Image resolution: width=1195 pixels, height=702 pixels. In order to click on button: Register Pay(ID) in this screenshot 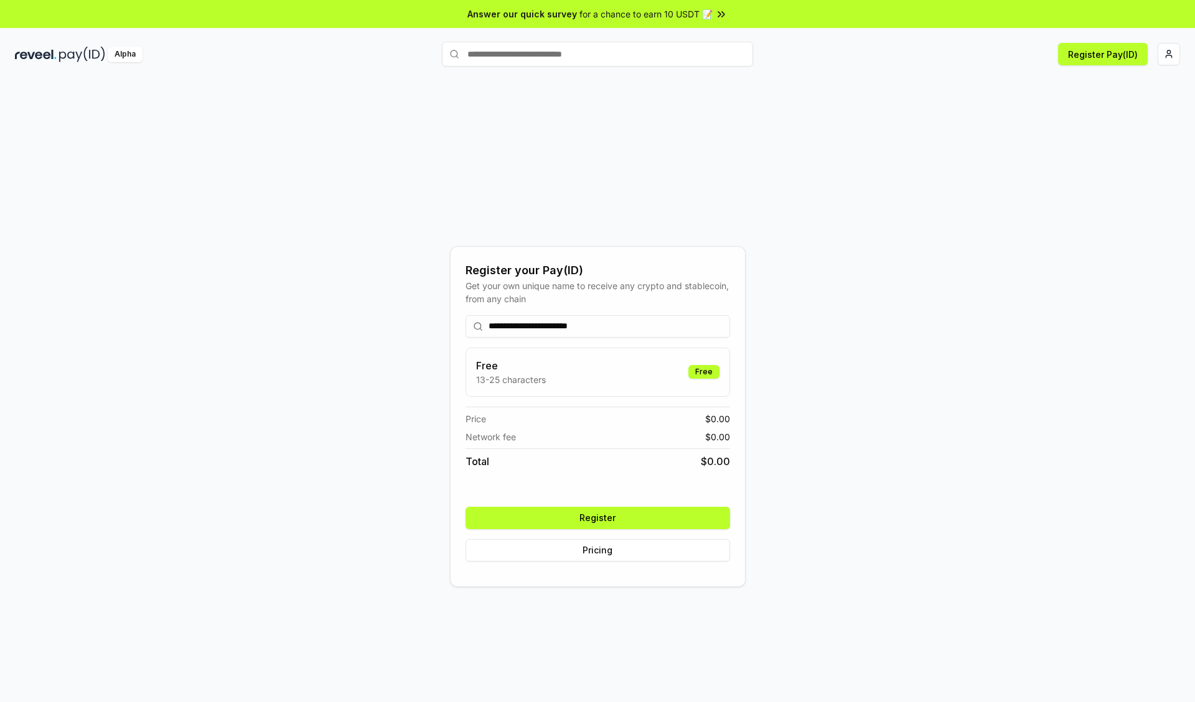, I will do `click(1103, 54)`.